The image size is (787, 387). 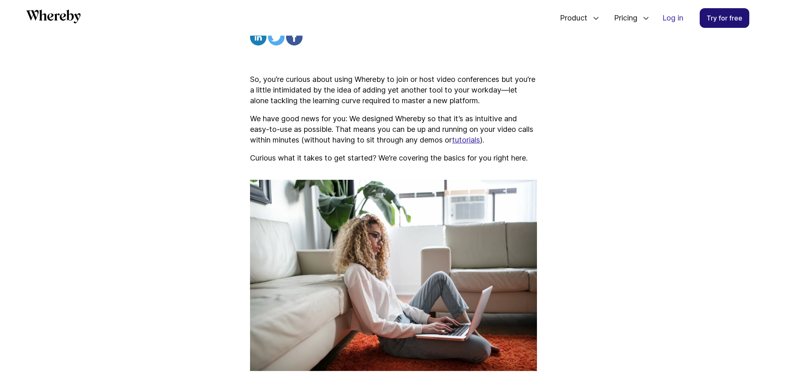 I want to click on p: So, you’re curious about using Whereby to join or host video conferences but you’re a little inti..., so click(x=394, y=90).